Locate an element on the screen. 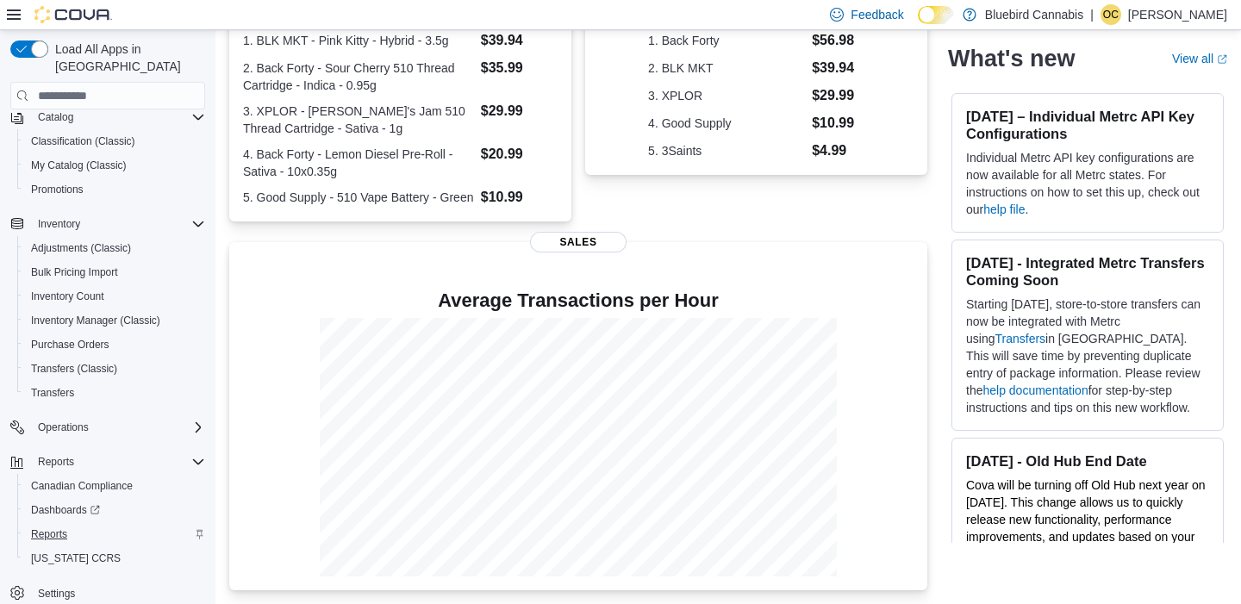 Image resolution: width=1241 pixels, height=604 pixels. img: Cova is located at coordinates (73, 15).